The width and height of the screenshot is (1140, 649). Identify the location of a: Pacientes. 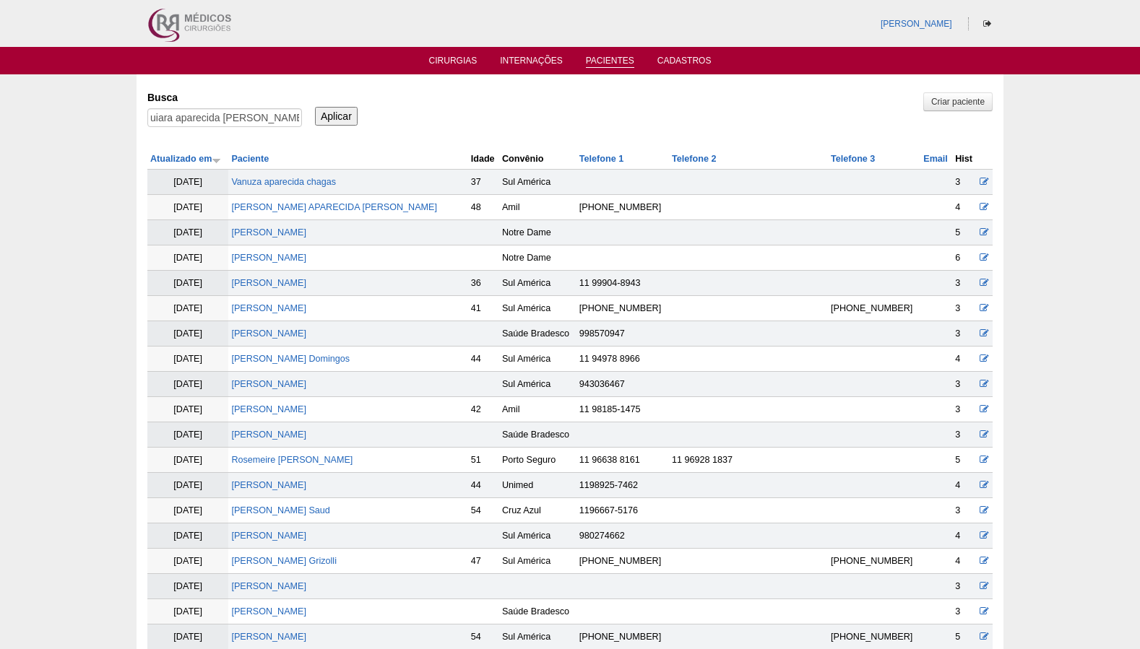
(610, 61).